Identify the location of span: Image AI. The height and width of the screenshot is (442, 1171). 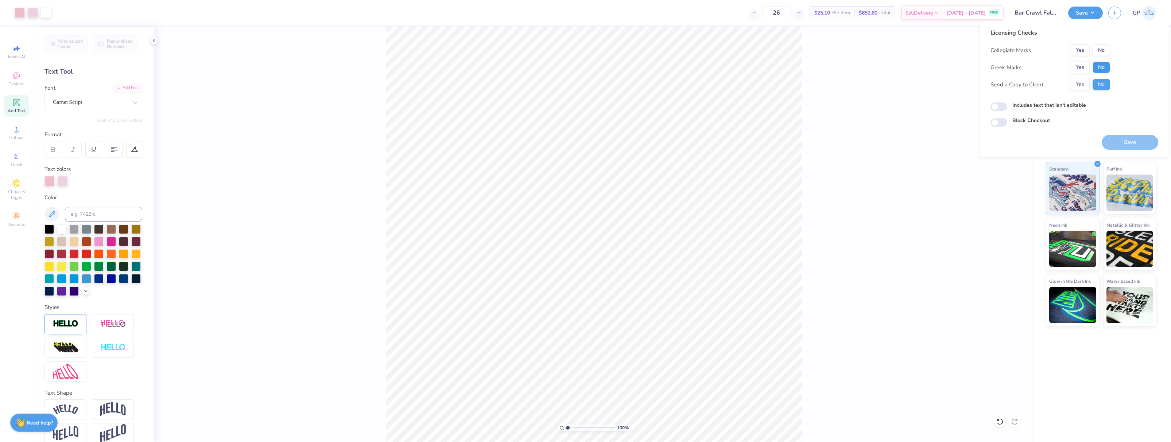
(16, 57).